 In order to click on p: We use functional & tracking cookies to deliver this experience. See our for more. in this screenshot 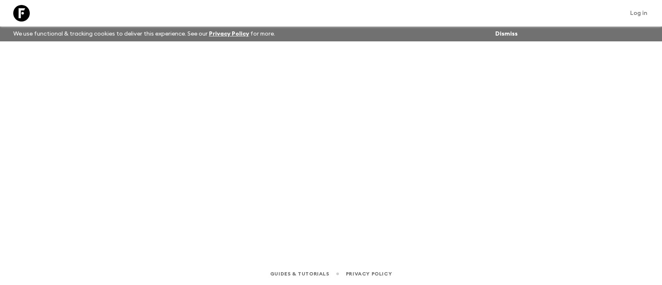, I will do `click(144, 34)`.